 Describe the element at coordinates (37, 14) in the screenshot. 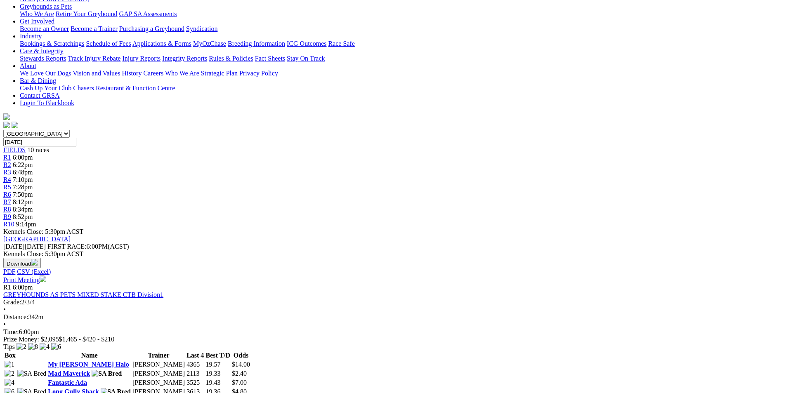

I see `a: Who We Are` at that location.